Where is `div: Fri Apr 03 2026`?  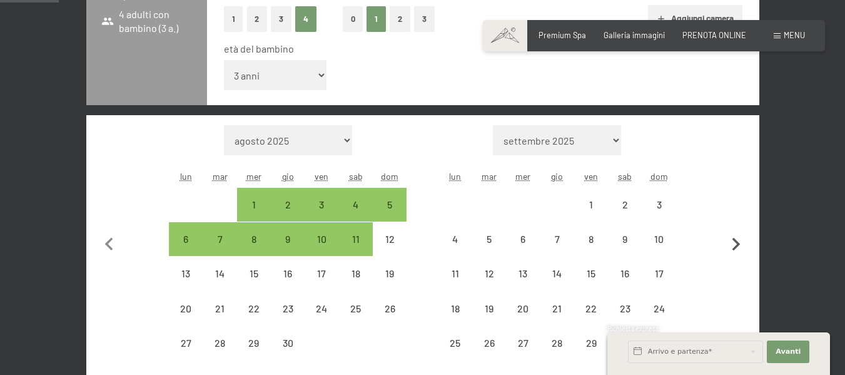
div: Fri Apr 03 2026 is located at coordinates (321, 204).